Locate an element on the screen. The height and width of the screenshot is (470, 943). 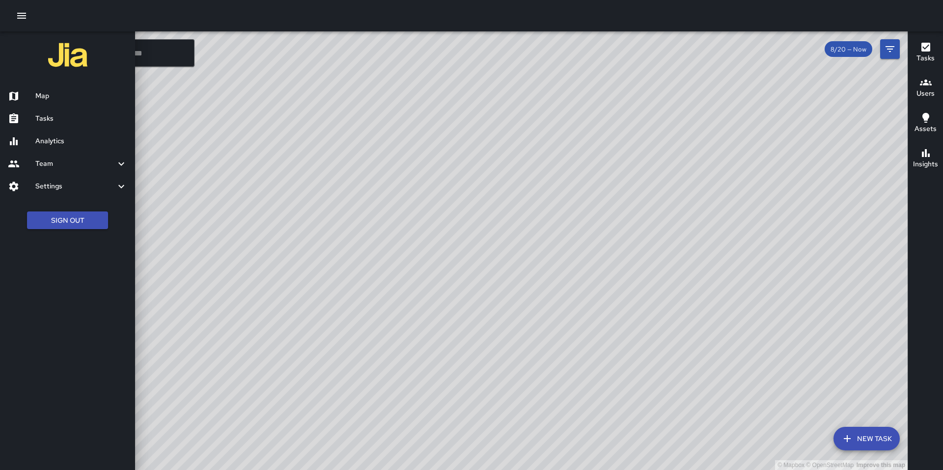
h6: Settings is located at coordinates (75, 187).